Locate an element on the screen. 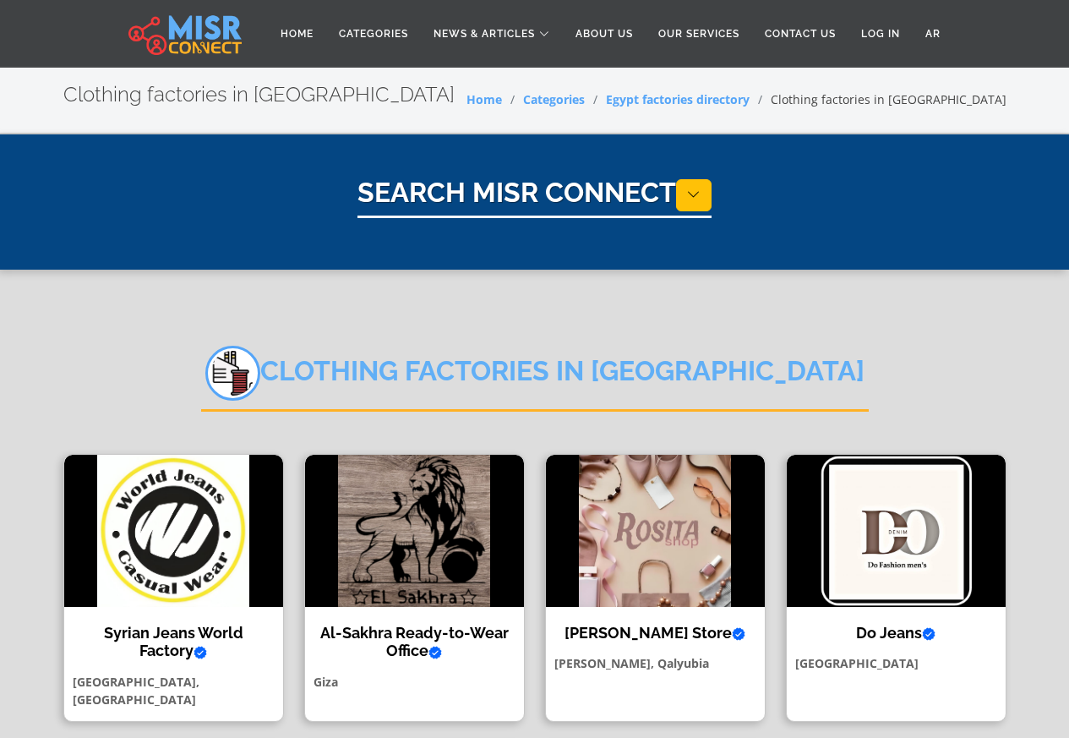  img: Do Jeans is located at coordinates (896, 531).